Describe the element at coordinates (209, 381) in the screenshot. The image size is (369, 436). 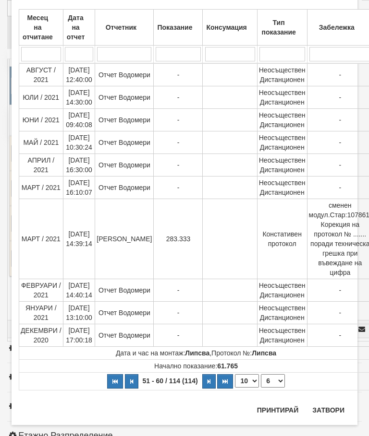
I see `button: Следваща страница` at that location.